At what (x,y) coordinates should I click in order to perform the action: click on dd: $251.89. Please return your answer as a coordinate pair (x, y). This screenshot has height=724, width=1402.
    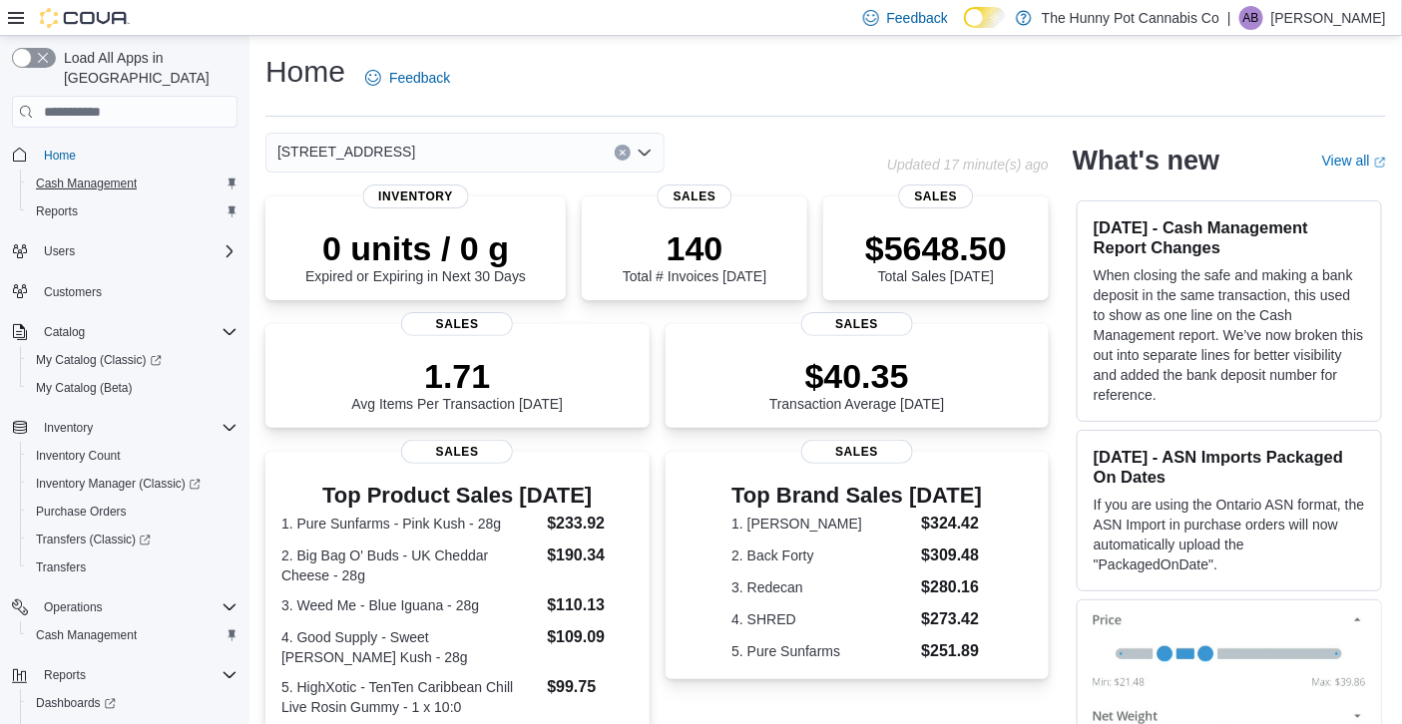
    Looking at the image, I should click on (951, 651).